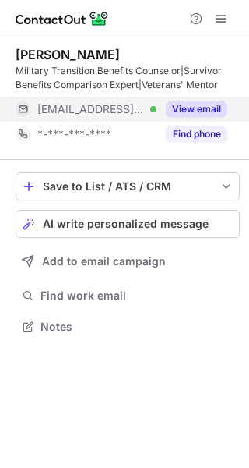 This screenshot has width=249, height=468. Describe the element at coordinates (125, 224) in the screenshot. I see `span: AI write personalized message` at that location.